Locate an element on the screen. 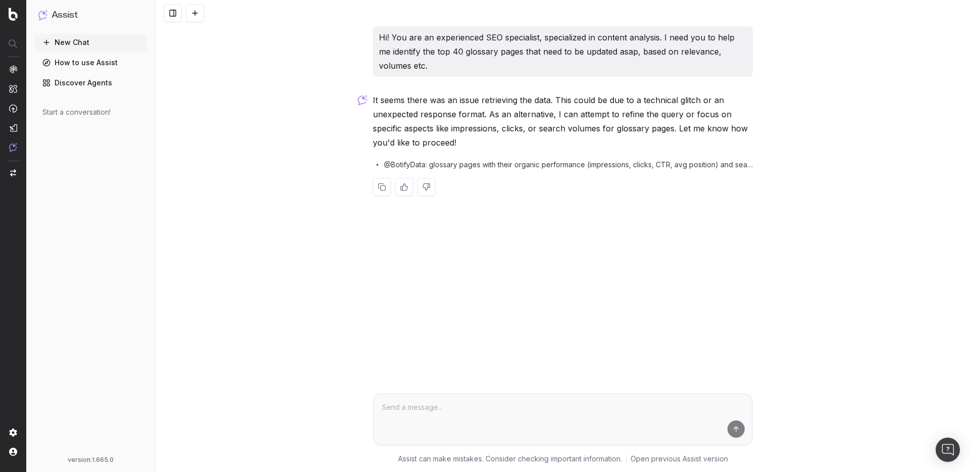  button: Assist is located at coordinates (90, 15).